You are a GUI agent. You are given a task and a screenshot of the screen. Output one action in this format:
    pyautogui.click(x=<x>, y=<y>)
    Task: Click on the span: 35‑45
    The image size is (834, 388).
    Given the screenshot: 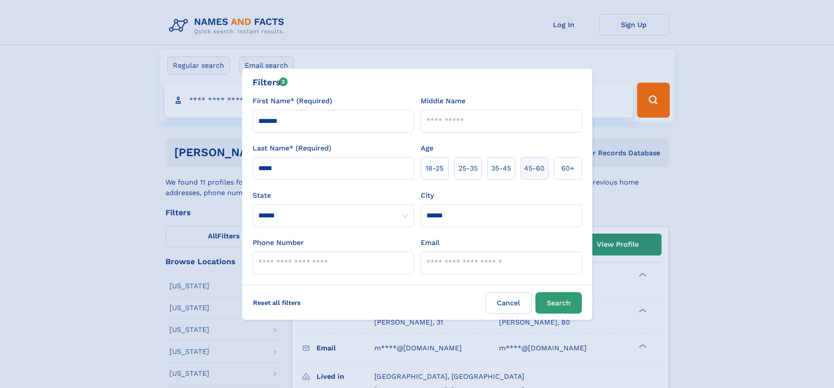 What is the action you would take?
    pyautogui.click(x=501, y=168)
    